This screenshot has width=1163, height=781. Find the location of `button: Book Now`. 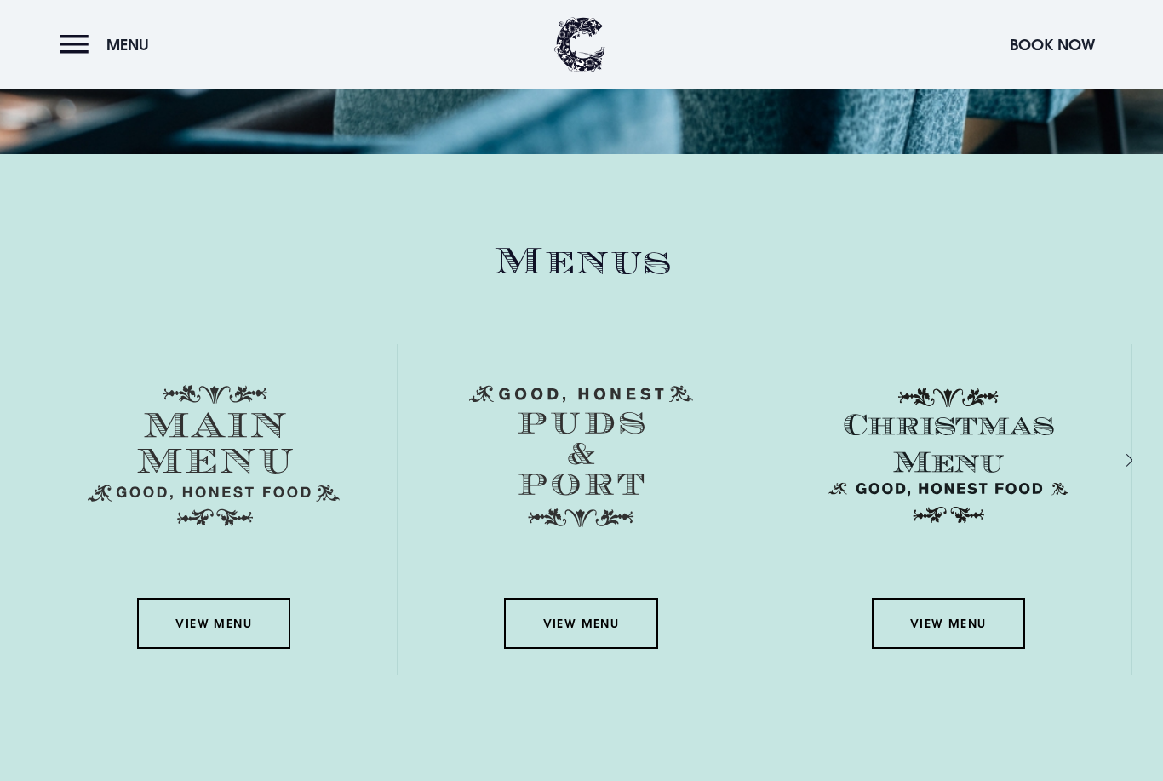

button: Book Now is located at coordinates (1052, 44).